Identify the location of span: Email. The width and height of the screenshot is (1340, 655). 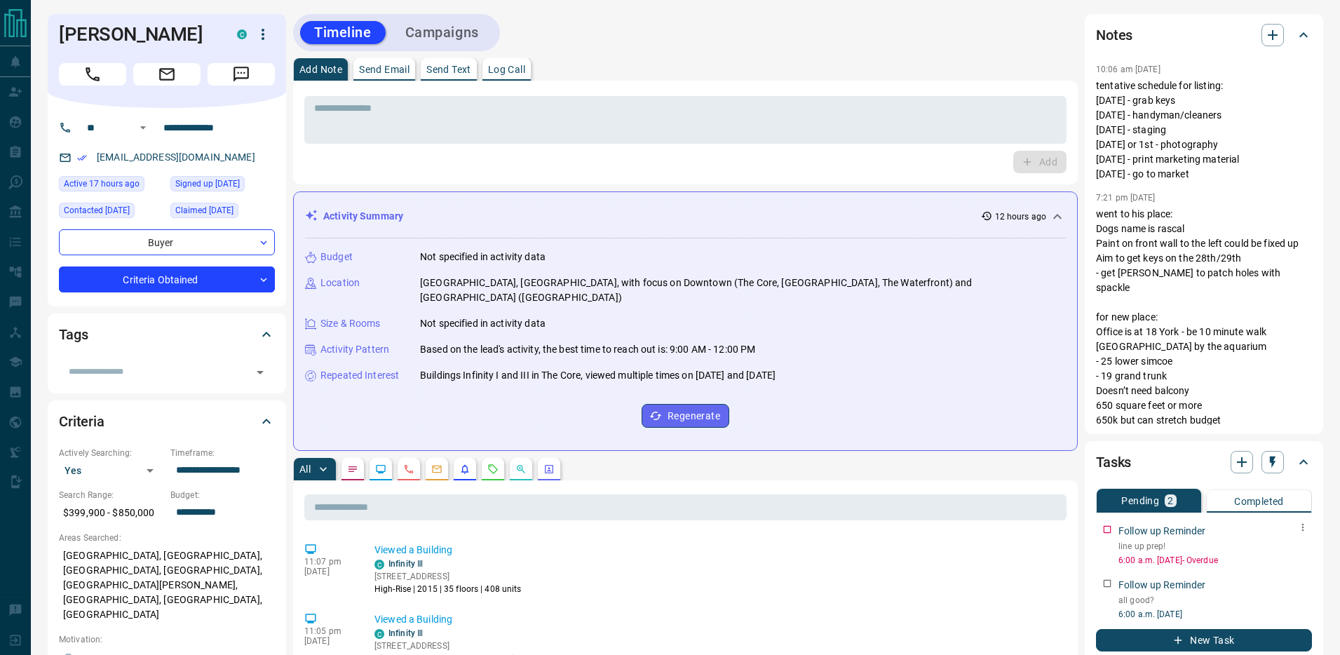
(167, 74).